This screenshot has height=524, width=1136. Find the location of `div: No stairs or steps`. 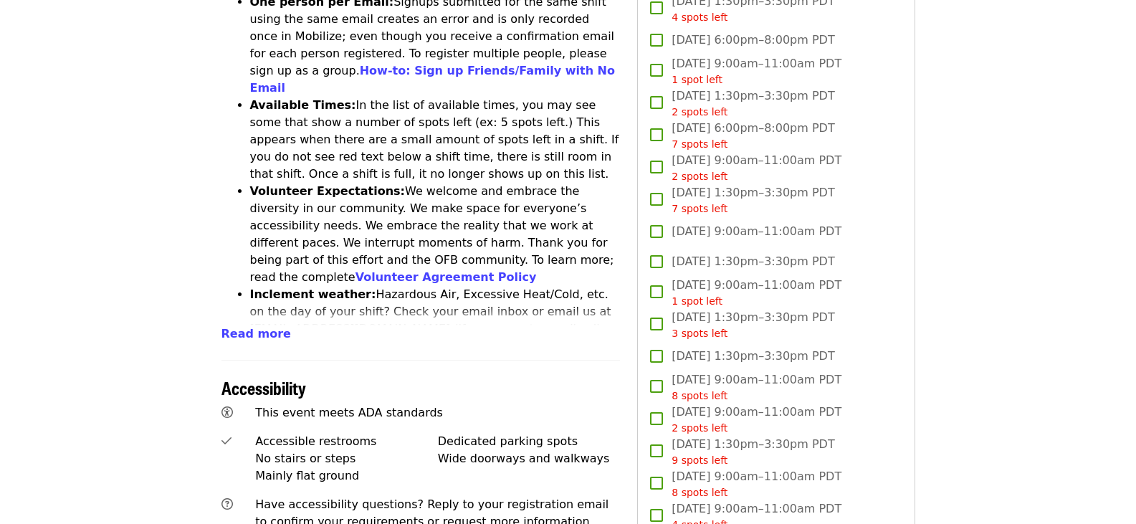

div: No stairs or steps is located at coordinates (346, 459).